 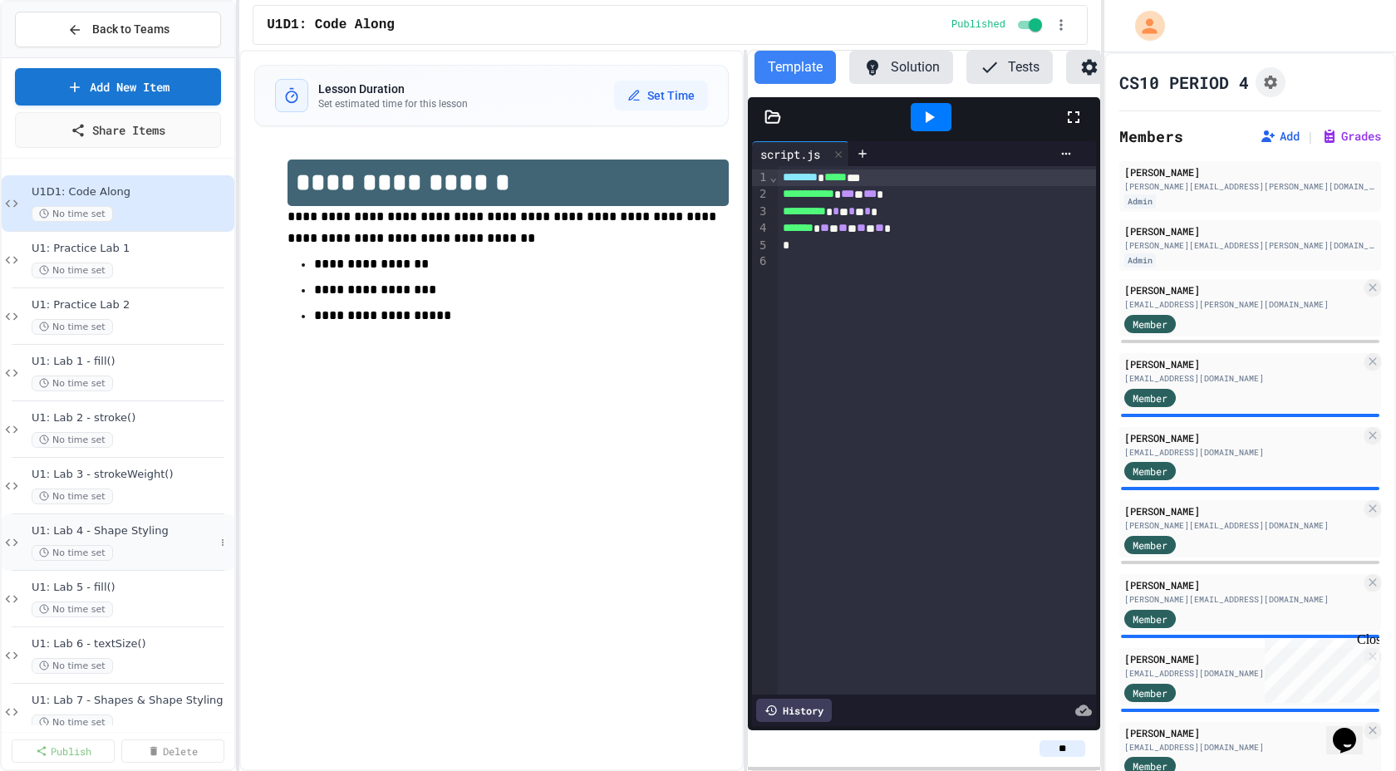 I want to click on a: Delete, so click(x=173, y=751).